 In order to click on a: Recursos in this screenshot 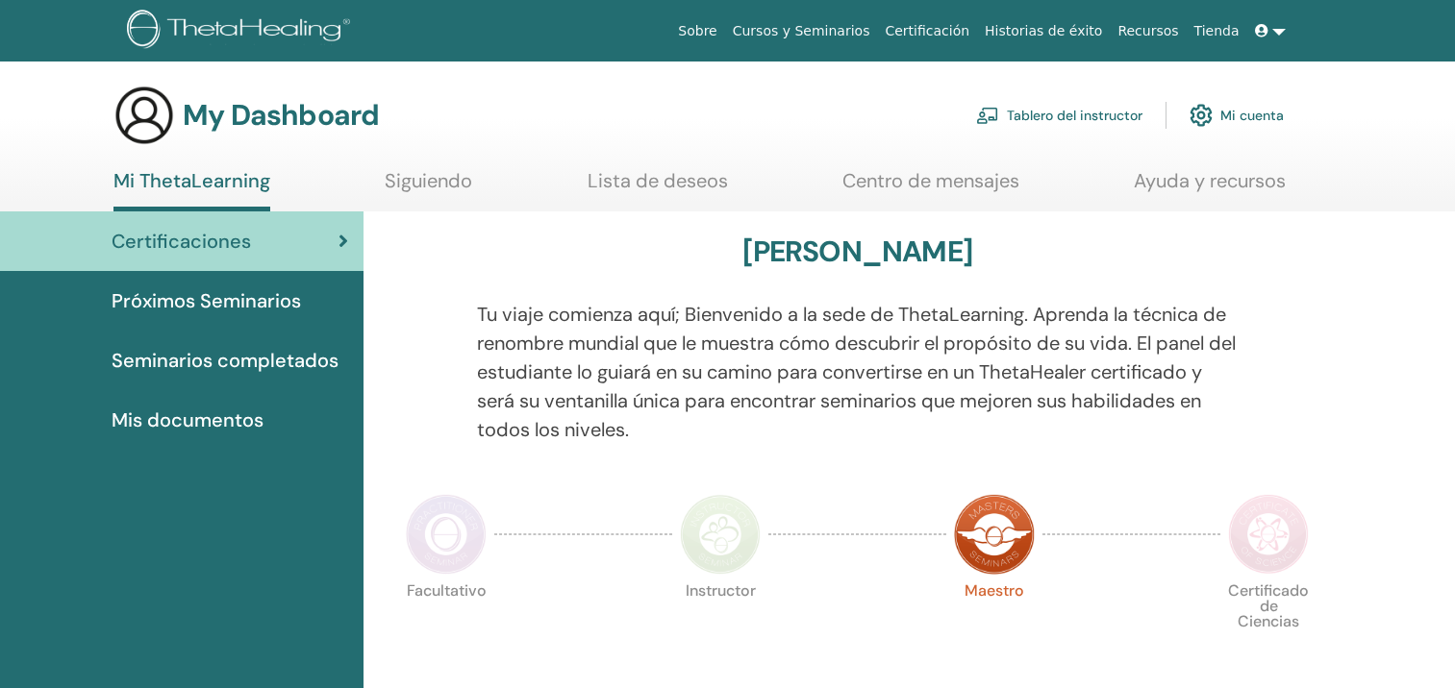, I will do `click(1147, 31)`.